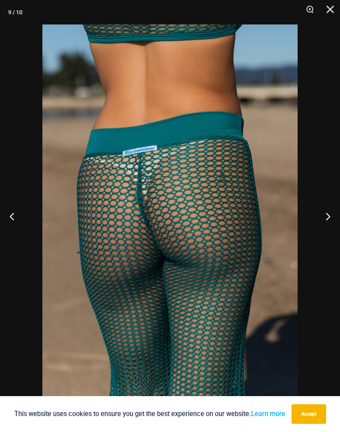 Image resolution: width=340 pixels, height=432 pixels. Describe the element at coordinates (170, 216) in the screenshot. I see `img: Show Stopper Jade 366 Top 5007 pants 11` at that location.